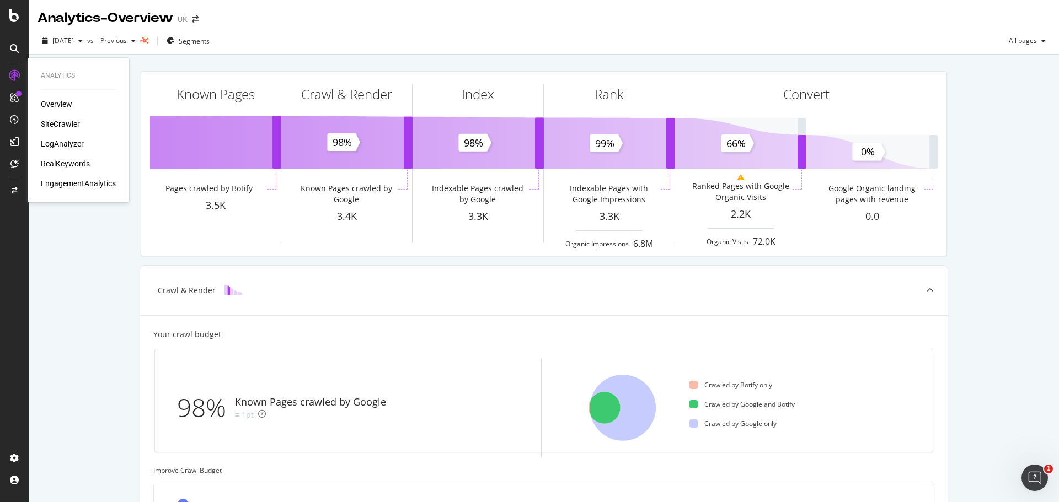 The image size is (1059, 502). I want to click on div: Crawled by Google and Botify, so click(742, 404).